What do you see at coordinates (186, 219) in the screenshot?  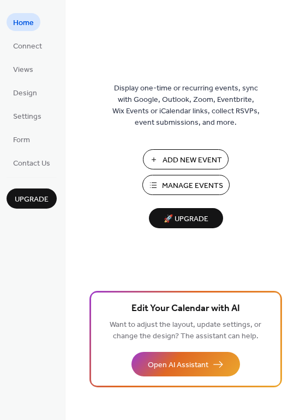 I see `span: 🚀 Upgrade` at bounding box center [186, 219].